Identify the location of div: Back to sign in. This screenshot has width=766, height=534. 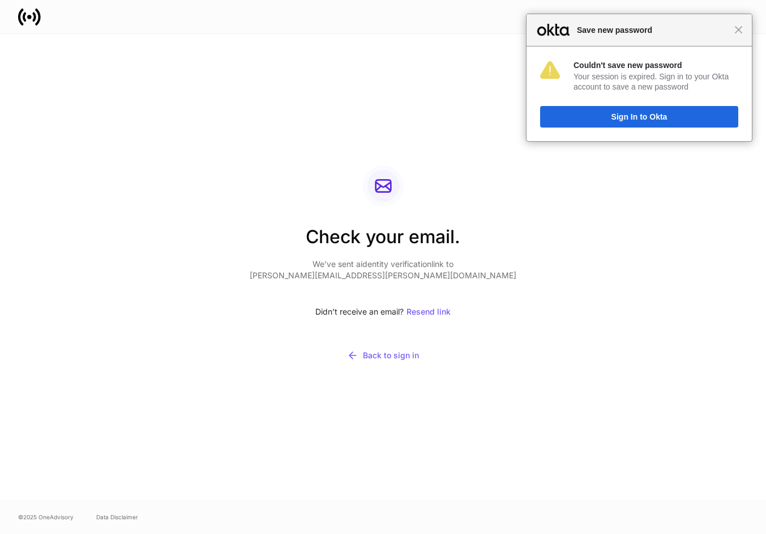
(383, 355).